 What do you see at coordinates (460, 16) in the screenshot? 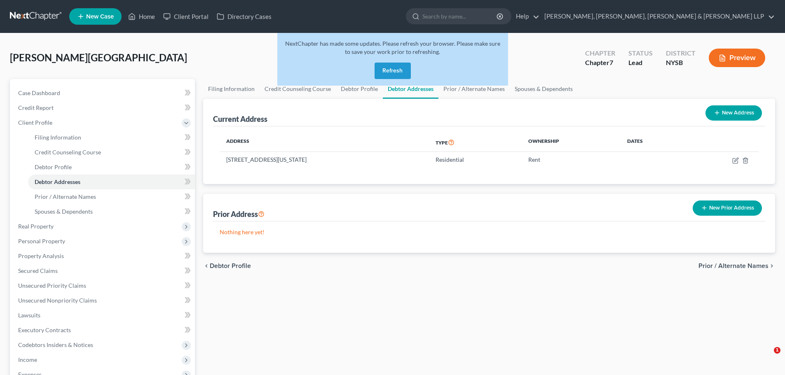
I see `input: Search by name...` at bounding box center [460, 16].